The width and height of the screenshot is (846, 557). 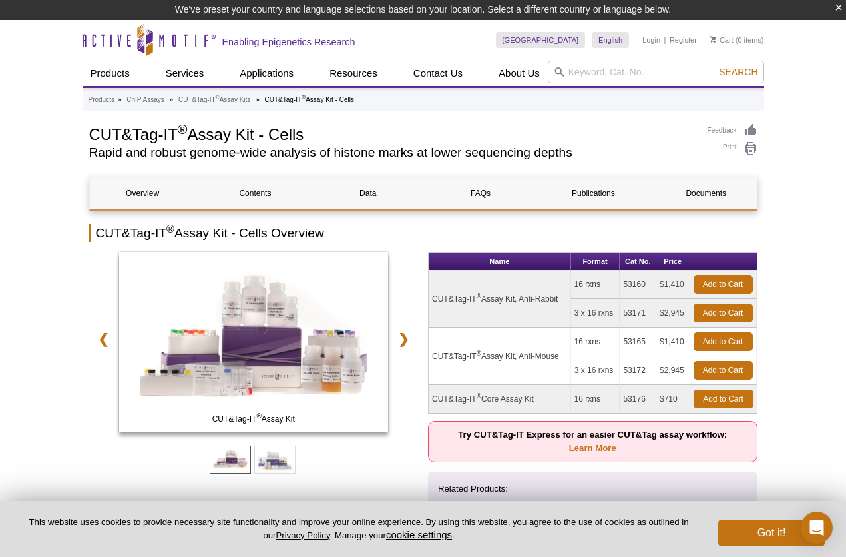 What do you see at coordinates (419, 534) in the screenshot?
I see `button: cookie settings` at bounding box center [419, 534].